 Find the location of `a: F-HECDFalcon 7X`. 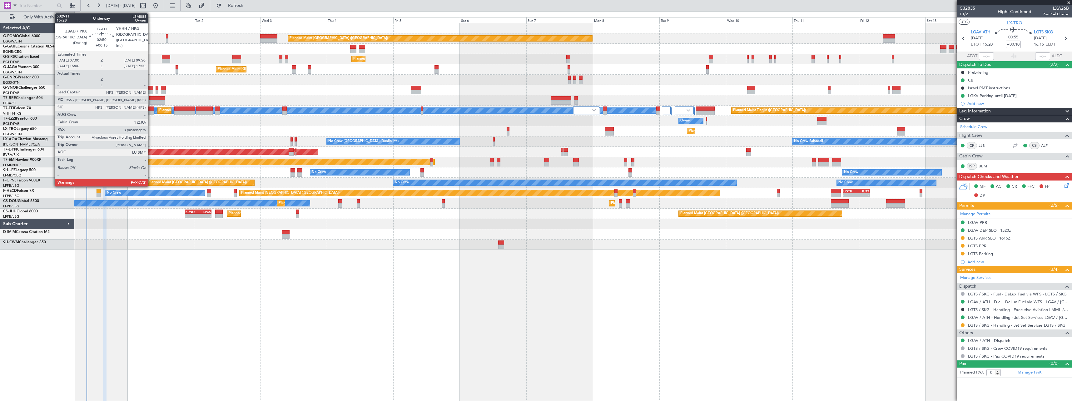

a: F-HECDFalcon 7X is located at coordinates (18, 191).